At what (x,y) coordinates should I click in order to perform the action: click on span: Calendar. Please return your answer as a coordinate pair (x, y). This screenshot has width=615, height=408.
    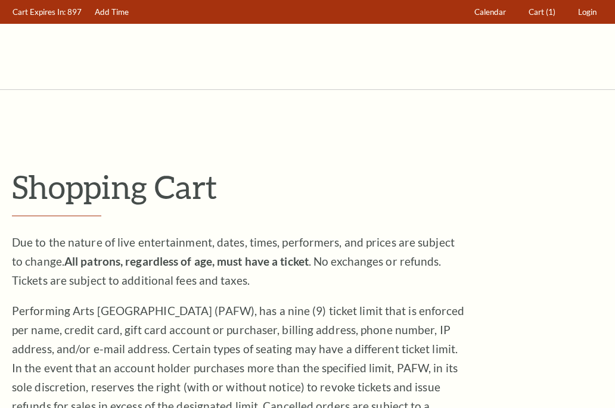
    Looking at the image, I should click on (490, 12).